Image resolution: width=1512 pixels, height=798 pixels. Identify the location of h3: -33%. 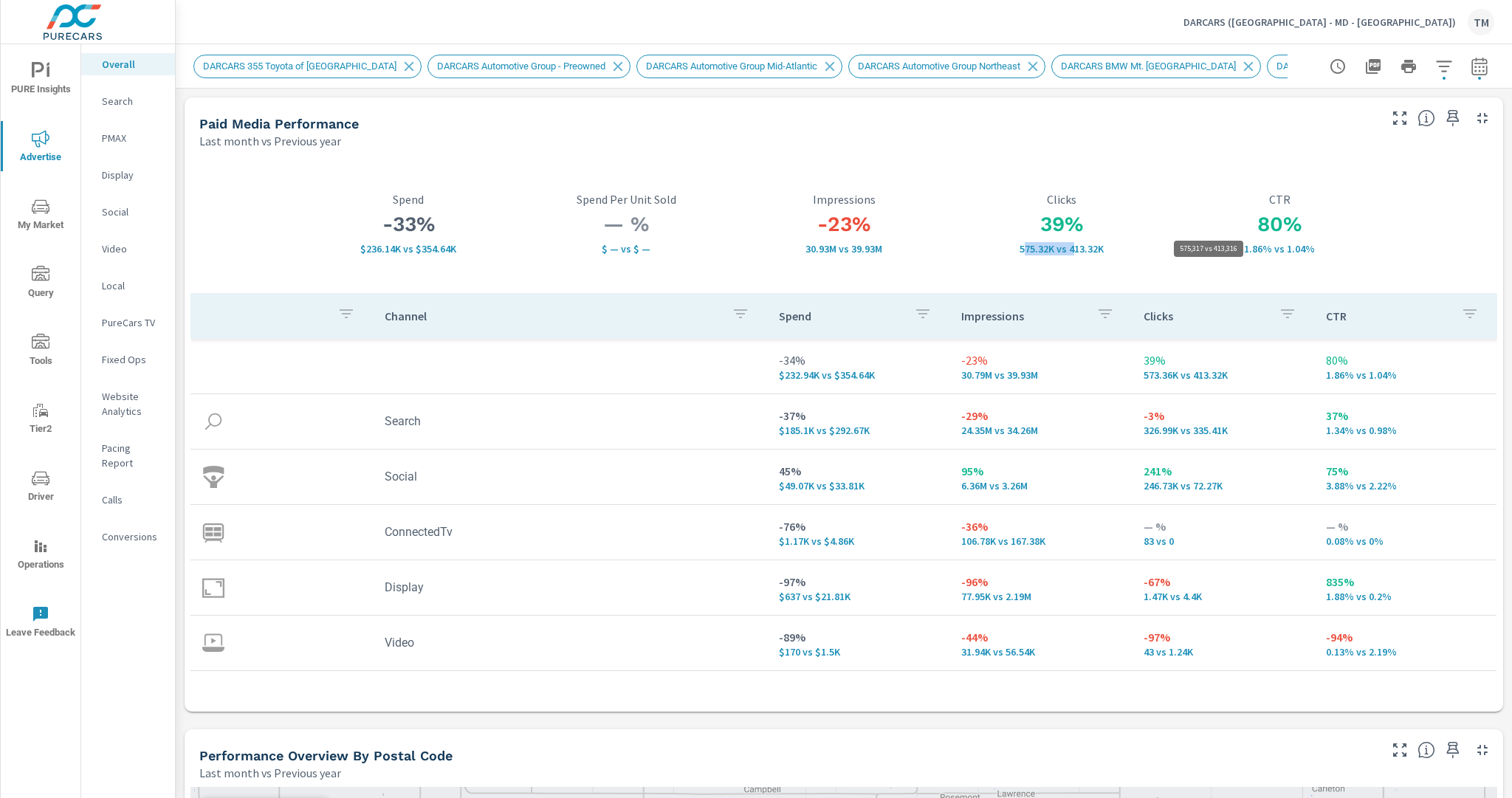
(408, 224).